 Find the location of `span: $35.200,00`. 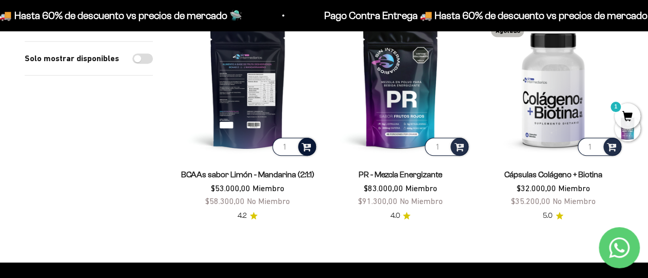

span: $35.200,00 is located at coordinates (531, 201).